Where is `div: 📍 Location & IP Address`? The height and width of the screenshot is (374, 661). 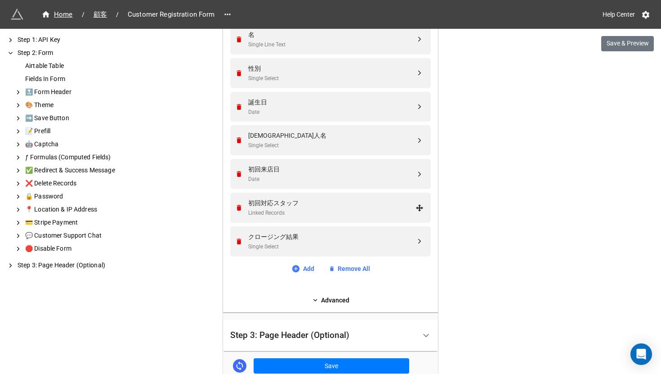 div: 📍 Location & IP Address is located at coordinates (84, 209).